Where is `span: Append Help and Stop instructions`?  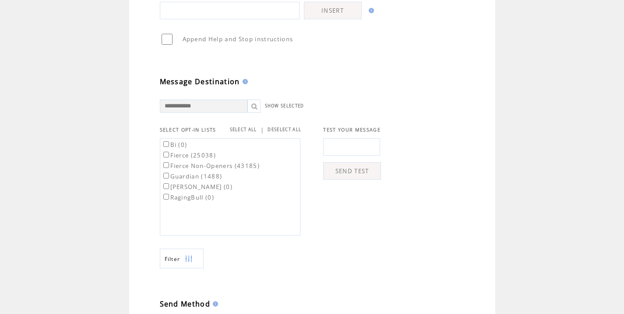 span: Append Help and Stop instructions is located at coordinates (238, 39).